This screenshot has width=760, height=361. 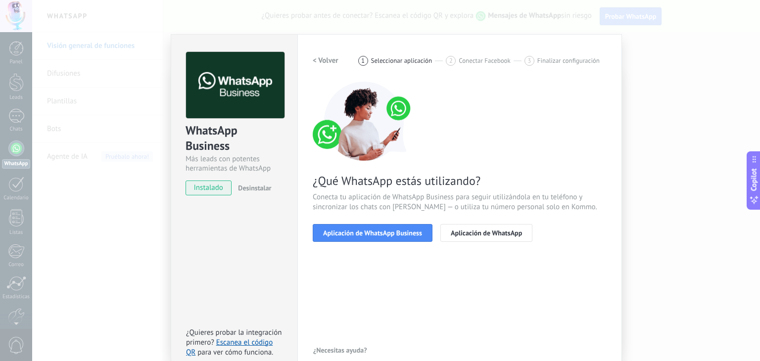 What do you see at coordinates (460, 181) in the screenshot?
I see `span: ¿Qué WhatsApp estás utilizando?` at bounding box center [460, 181].